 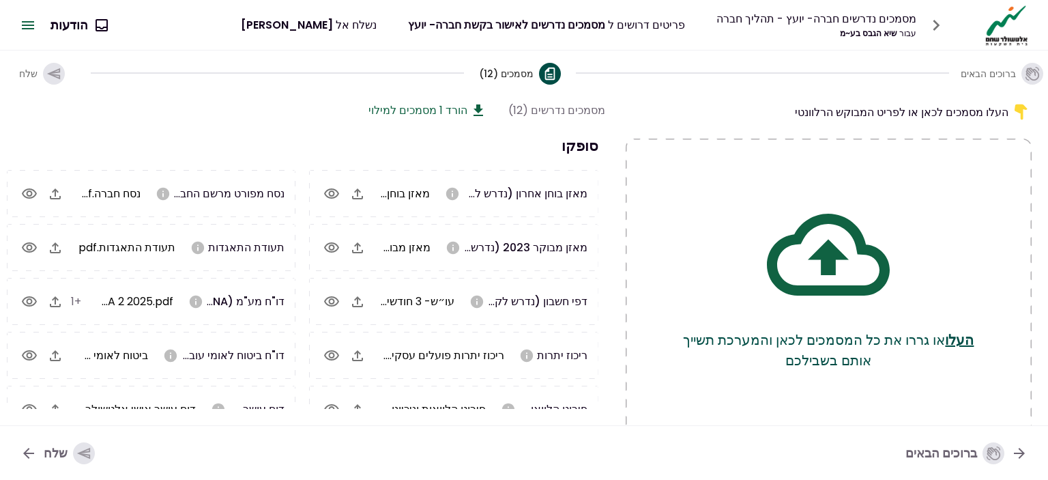 I want to click on svg: במידה ונערכת הנהלת חשבונות כפולה בלבד, so click(x=452, y=194).